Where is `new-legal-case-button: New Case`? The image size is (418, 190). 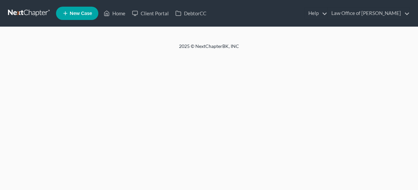
new-legal-case-button: New Case is located at coordinates (77, 13).